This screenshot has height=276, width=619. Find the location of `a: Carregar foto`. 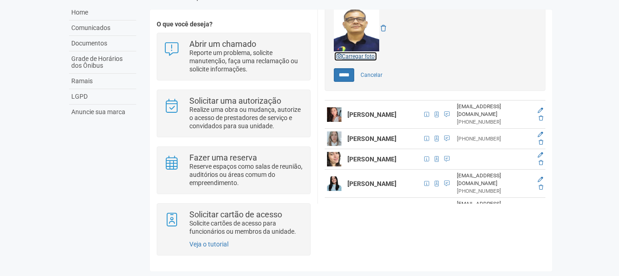

a: Carregar foto is located at coordinates (356, 56).